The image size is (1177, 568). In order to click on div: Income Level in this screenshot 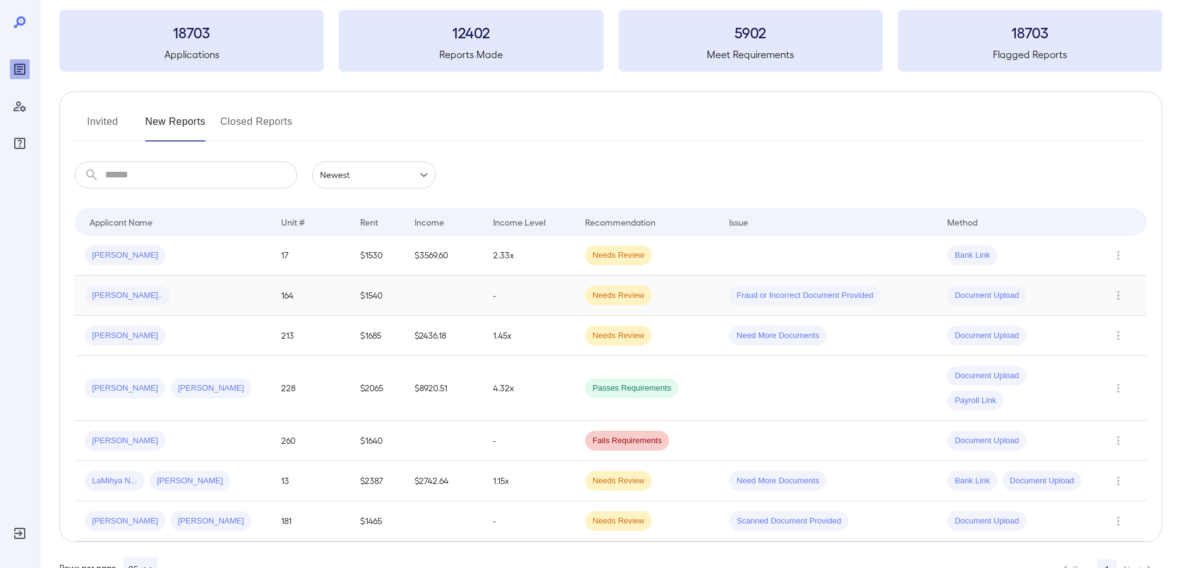, I will do `click(519, 222)`.